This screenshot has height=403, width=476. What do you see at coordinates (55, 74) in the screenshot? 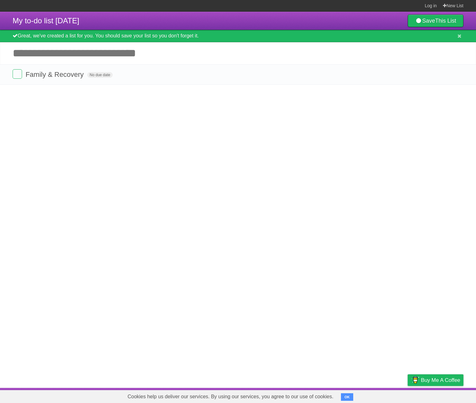
I see `span: Family & Recovery` at bounding box center [55, 74].